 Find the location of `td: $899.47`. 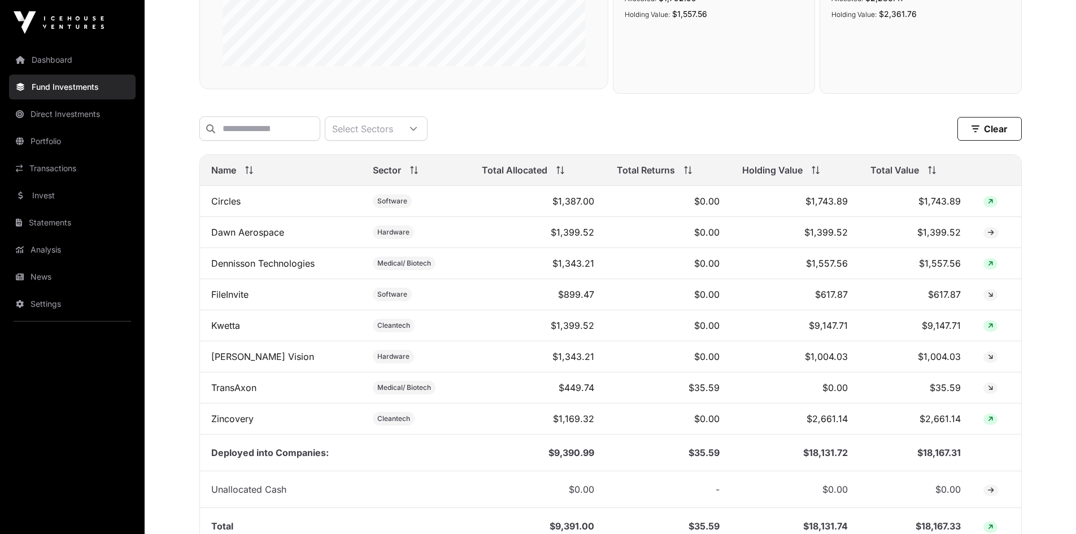

td: $899.47 is located at coordinates (538, 294).